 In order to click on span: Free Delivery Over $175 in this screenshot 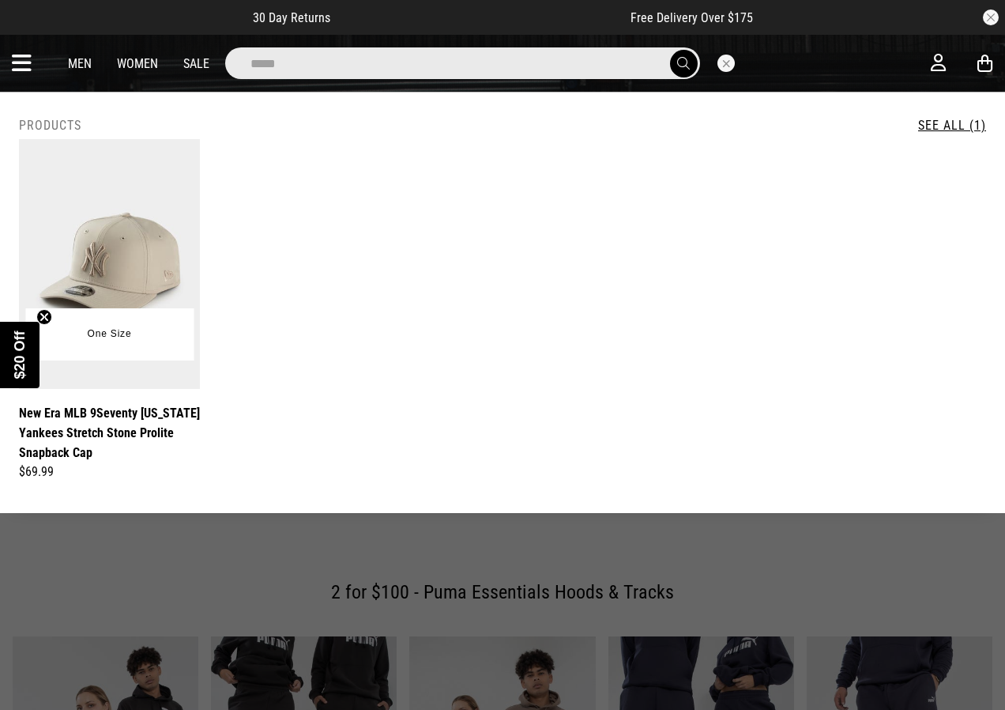, I will do `click(691, 17)`.